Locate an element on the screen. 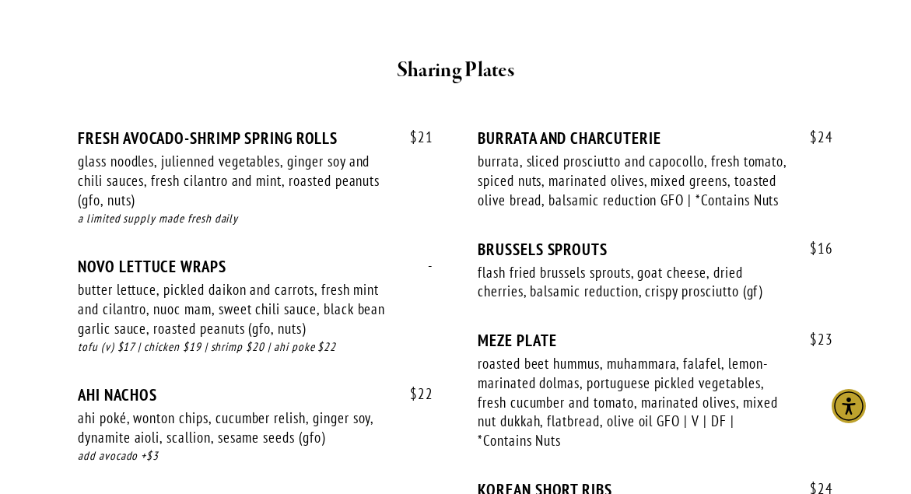 This screenshot has width=911, height=494. span: 24 is located at coordinates (814, 137).